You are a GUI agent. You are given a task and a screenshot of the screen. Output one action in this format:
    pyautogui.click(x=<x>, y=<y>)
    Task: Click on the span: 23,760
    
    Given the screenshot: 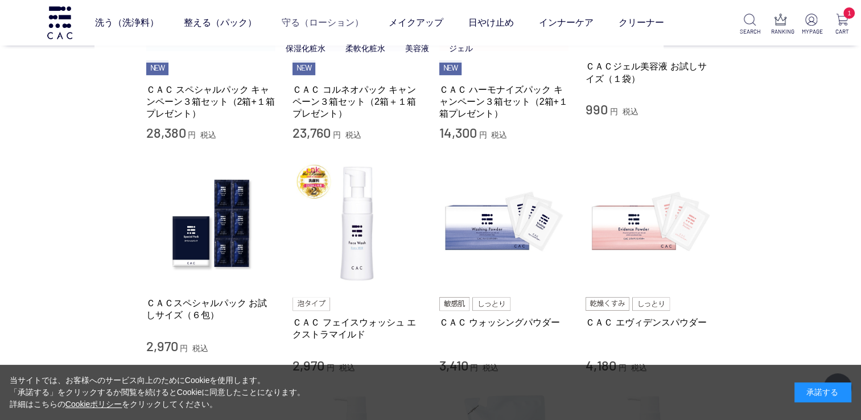 What is the action you would take?
    pyautogui.click(x=311, y=132)
    